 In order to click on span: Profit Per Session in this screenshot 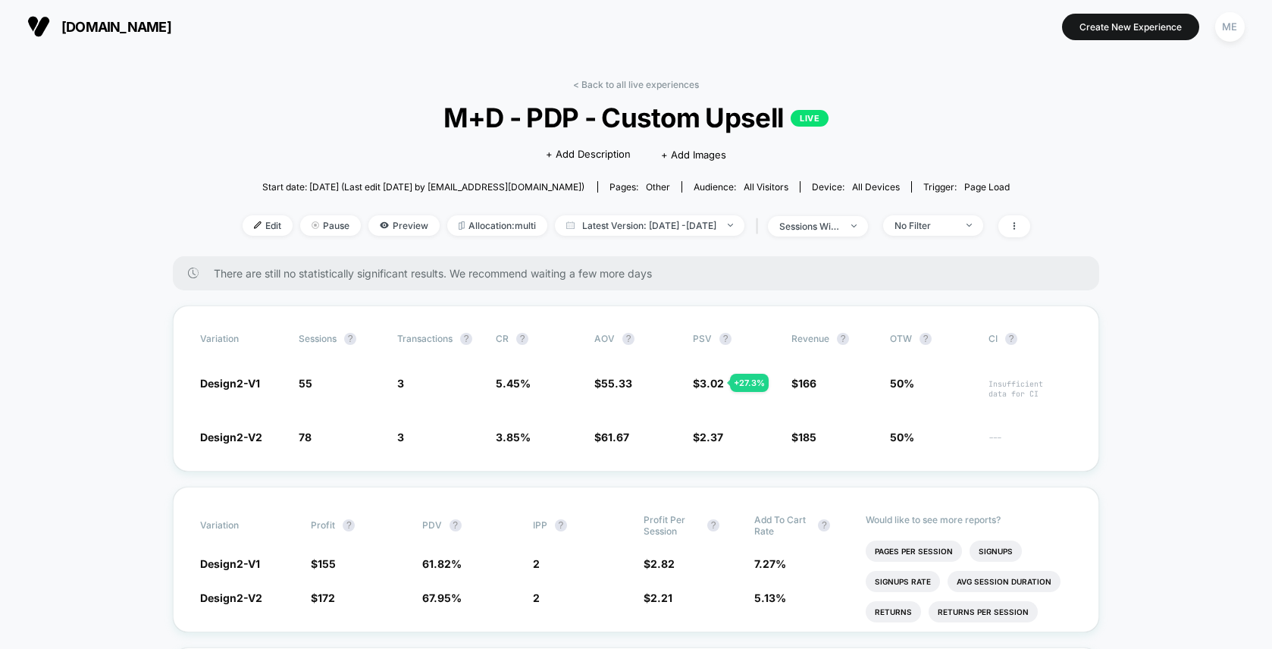, I will do `click(672, 526)`.